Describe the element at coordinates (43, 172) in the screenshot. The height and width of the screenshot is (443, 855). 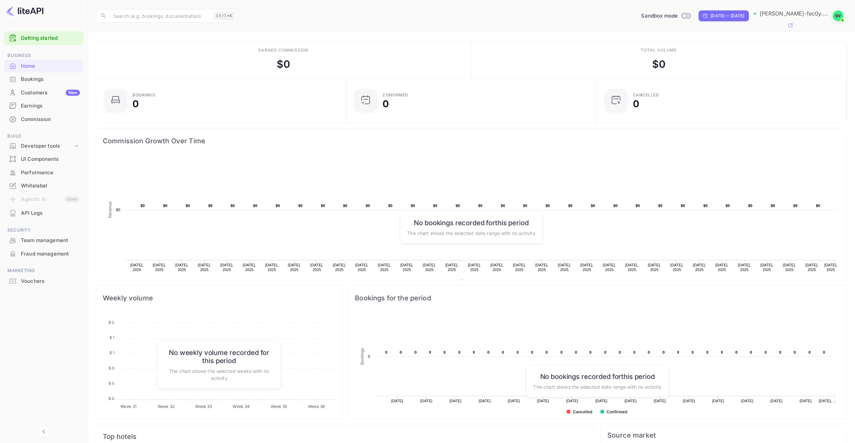
I see `div: Performance` at that location.